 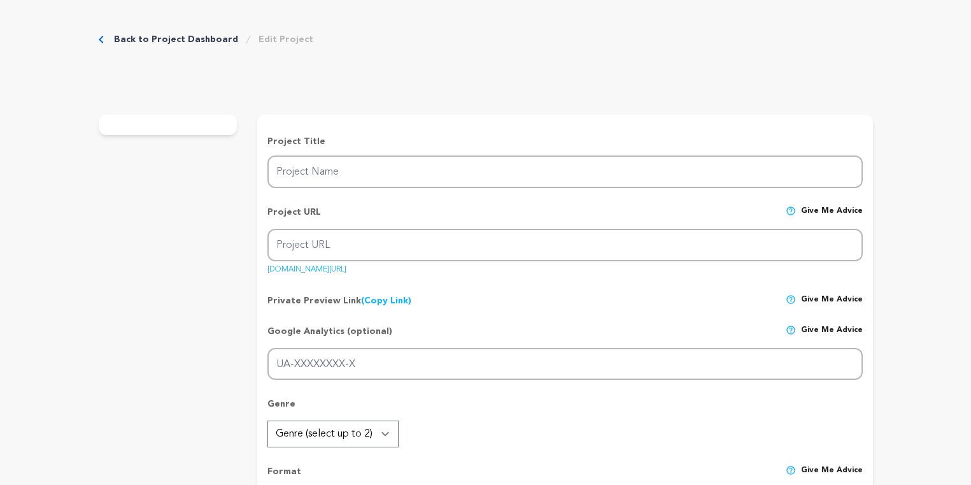 I want to click on a: (Copy Link), so click(x=386, y=301).